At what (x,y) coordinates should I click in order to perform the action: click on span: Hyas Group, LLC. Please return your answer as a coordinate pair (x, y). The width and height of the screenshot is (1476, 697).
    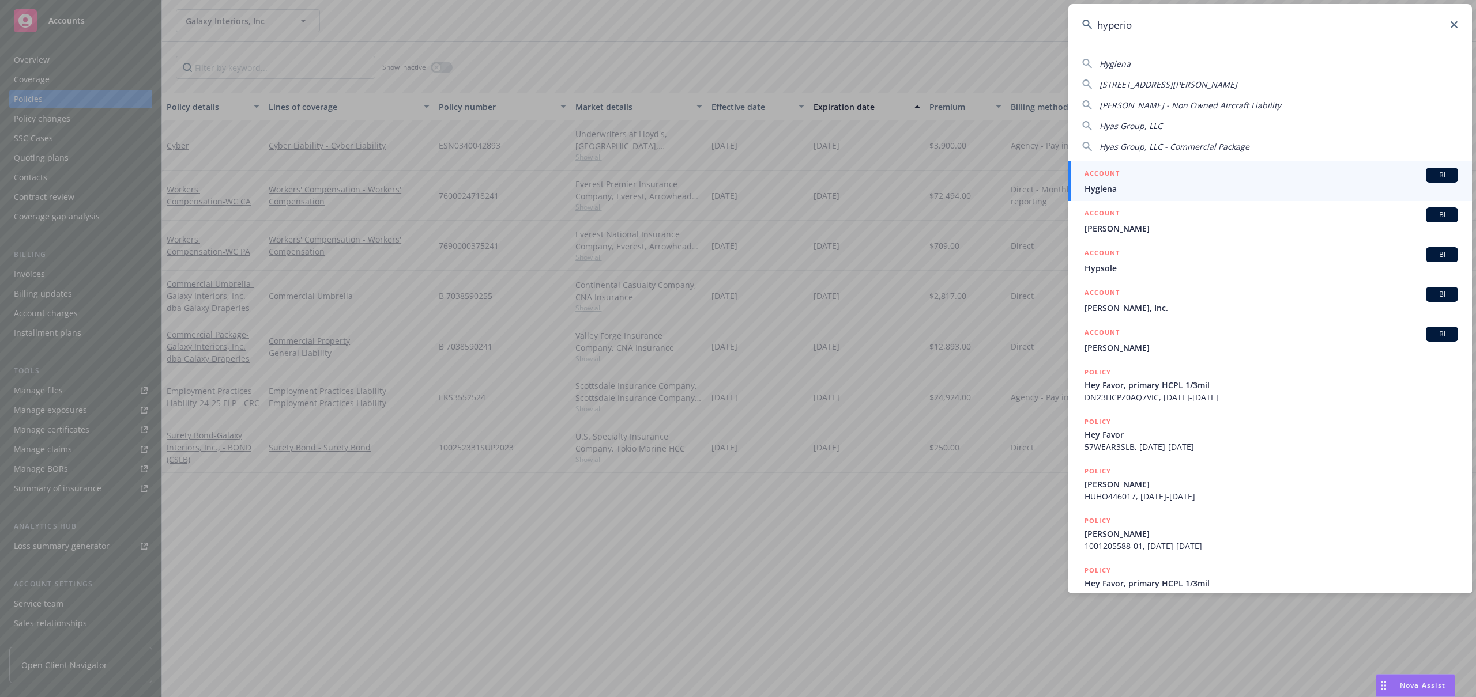
    Looking at the image, I should click on (1130, 126).